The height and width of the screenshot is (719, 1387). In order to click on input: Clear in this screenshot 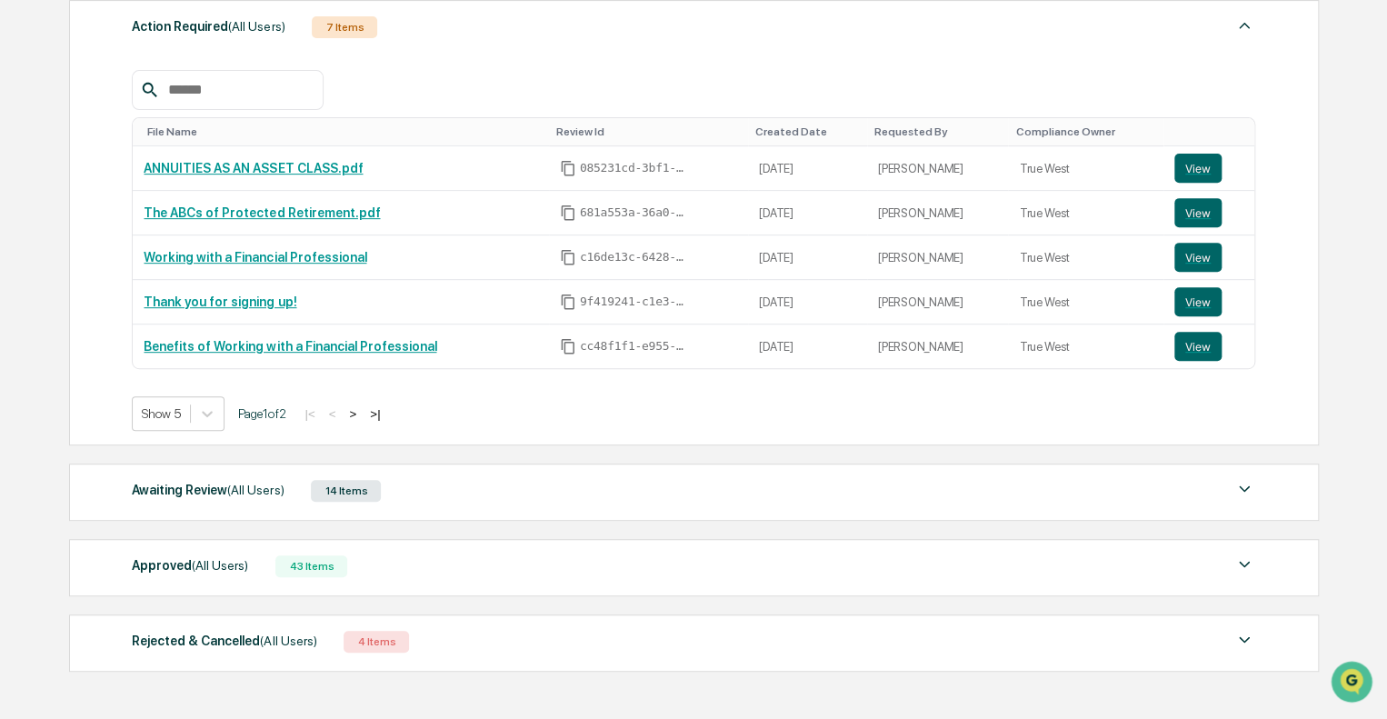, I will do `click(174, 92)`.